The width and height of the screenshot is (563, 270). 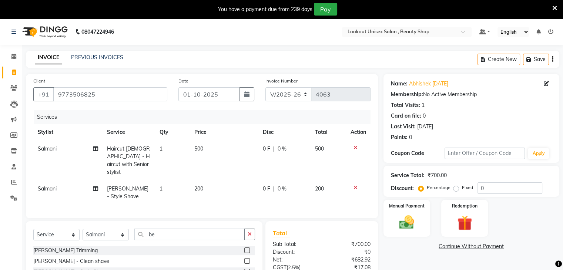 I want to click on div: ₹0, so click(x=349, y=252).